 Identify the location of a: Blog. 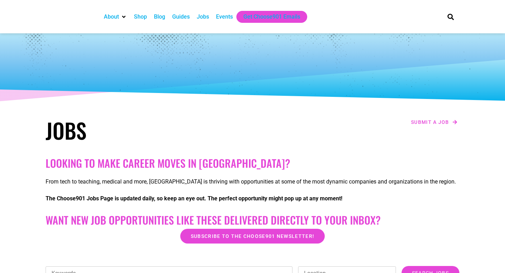
(160, 17).